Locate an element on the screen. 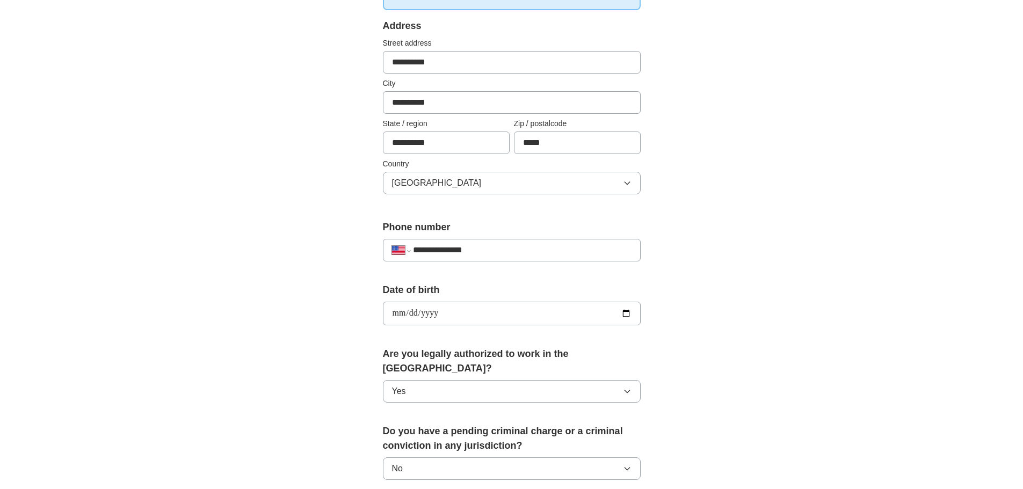 The image size is (1023, 489). label: Date of birth is located at coordinates (512, 290).